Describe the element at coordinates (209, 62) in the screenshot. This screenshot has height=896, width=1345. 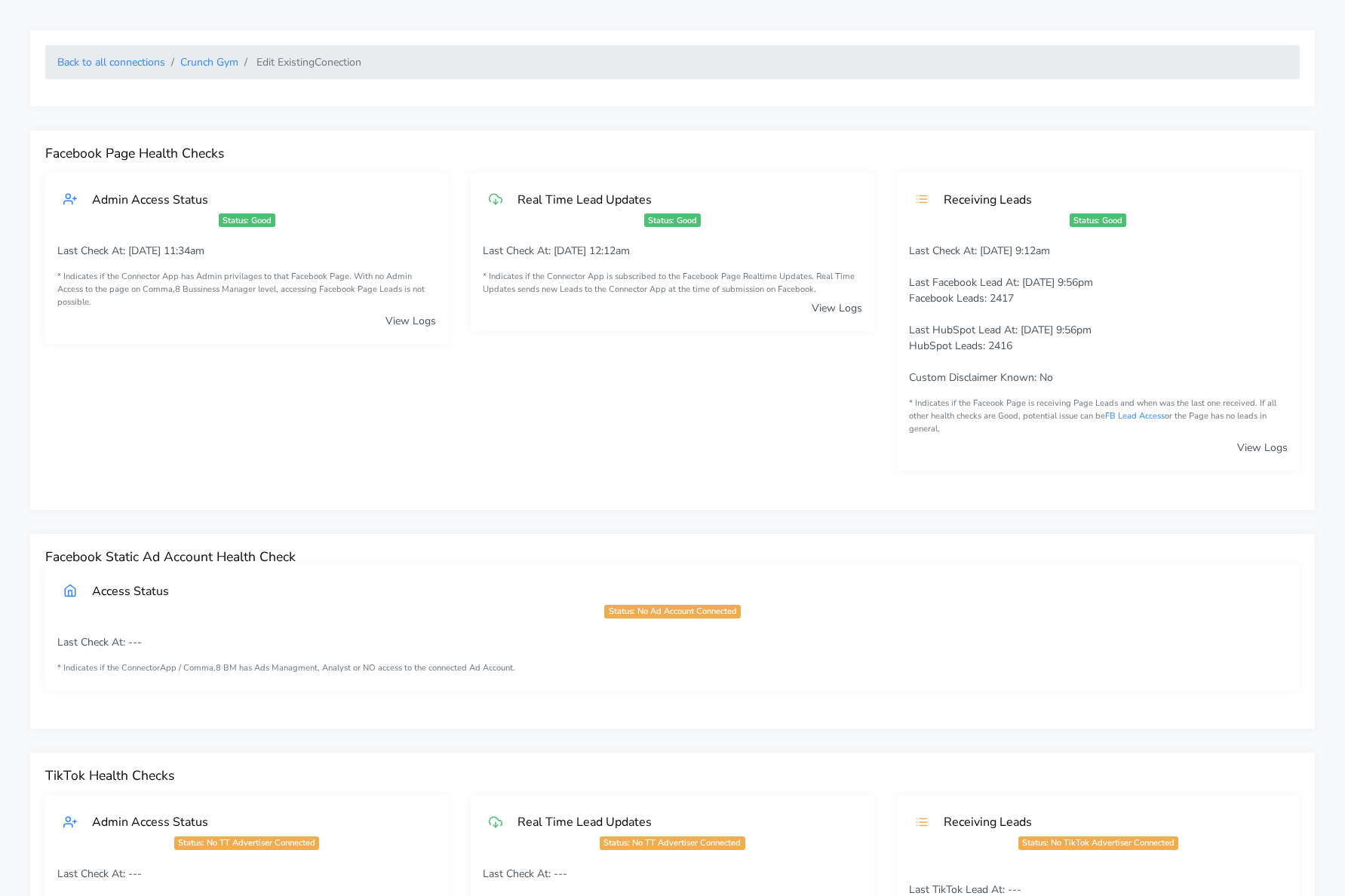
I see `a: Crunch Gym` at that location.